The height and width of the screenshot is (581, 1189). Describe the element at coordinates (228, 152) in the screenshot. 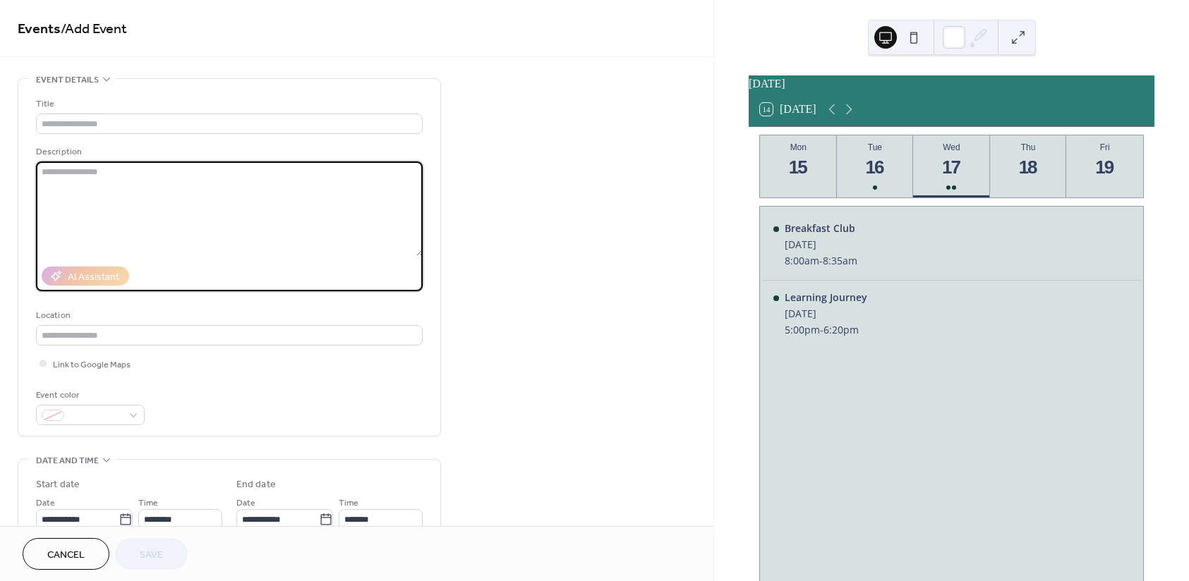

I see `div: Description` at that location.